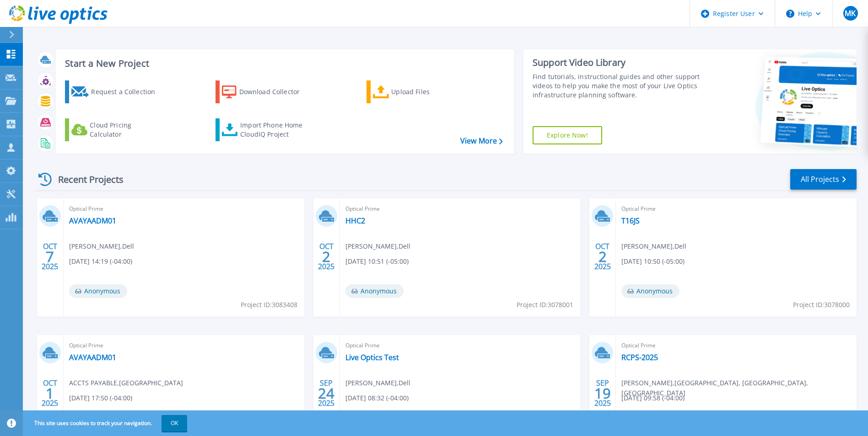 This screenshot has width=868, height=436. I want to click on a: Upload Files, so click(417, 92).